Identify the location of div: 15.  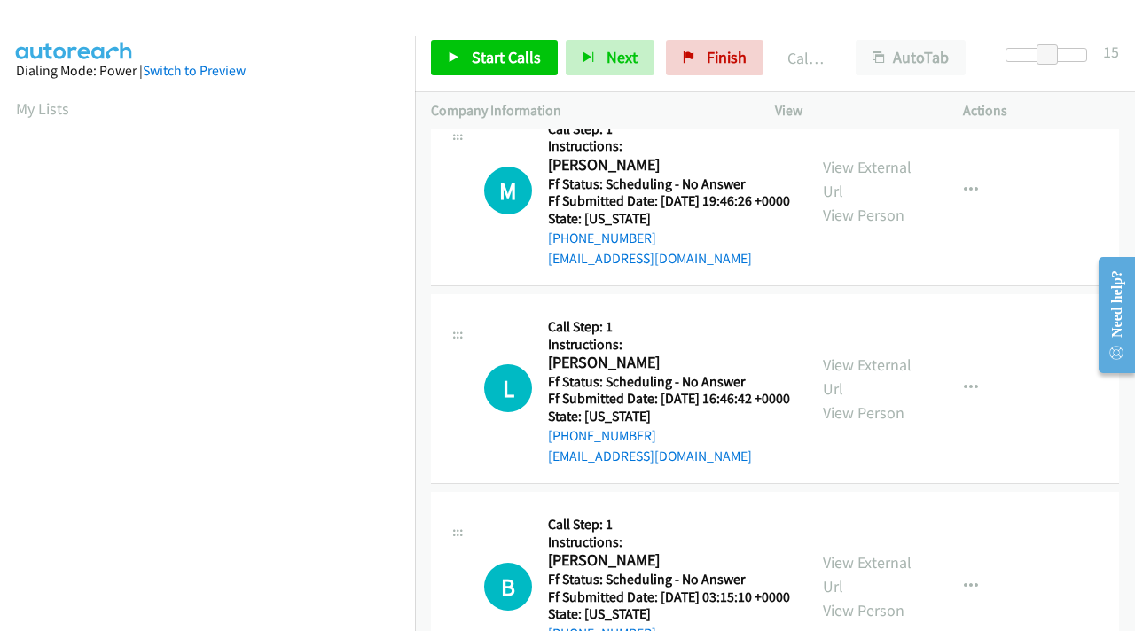
(1111, 51).